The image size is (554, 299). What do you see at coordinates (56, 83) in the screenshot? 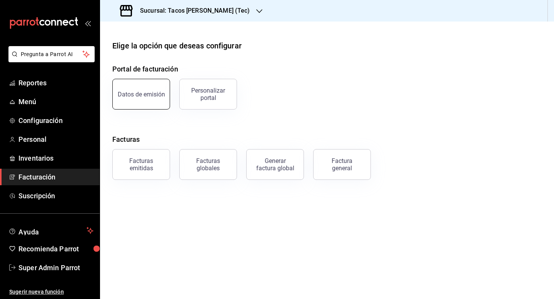
I see `span: Reportes` at bounding box center [56, 83].